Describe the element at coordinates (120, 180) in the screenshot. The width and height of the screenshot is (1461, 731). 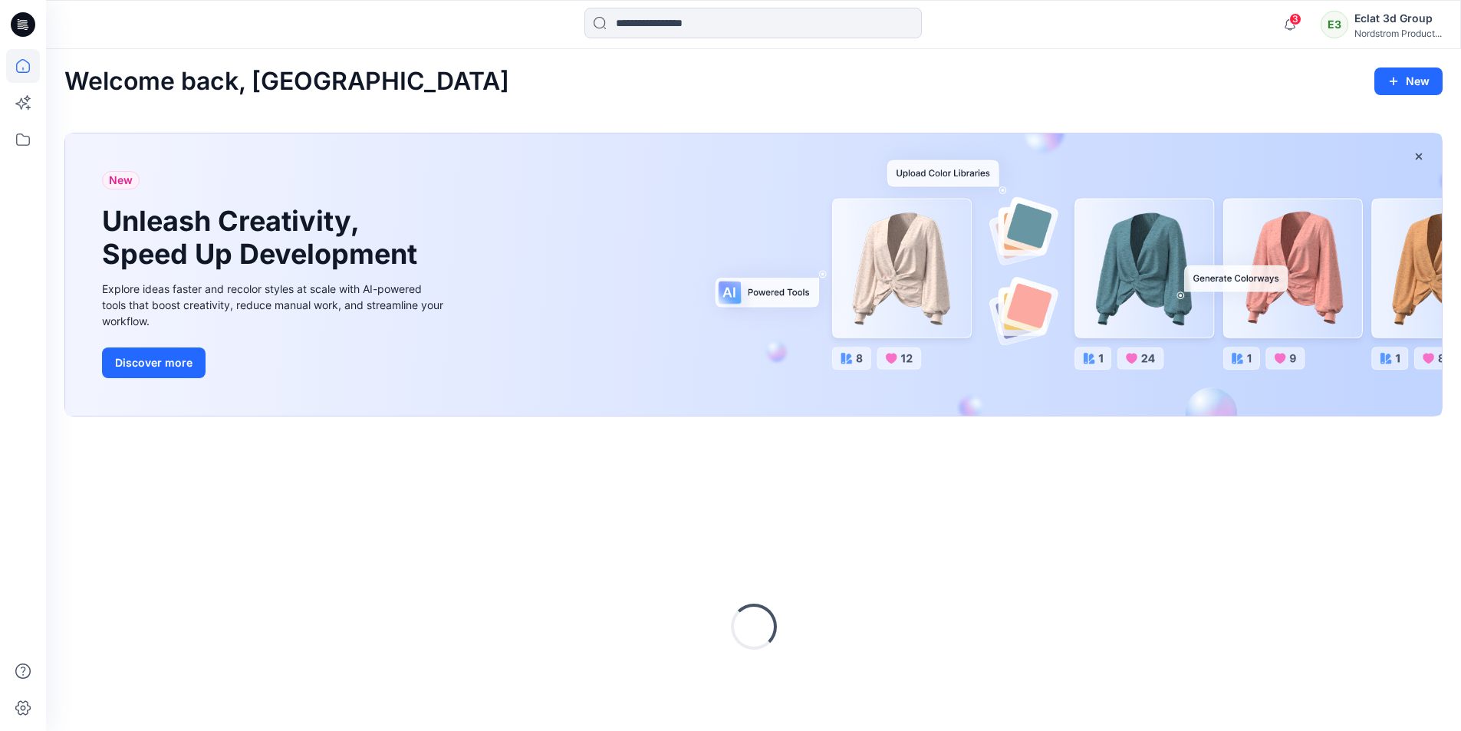
I see `span: New` at that location.